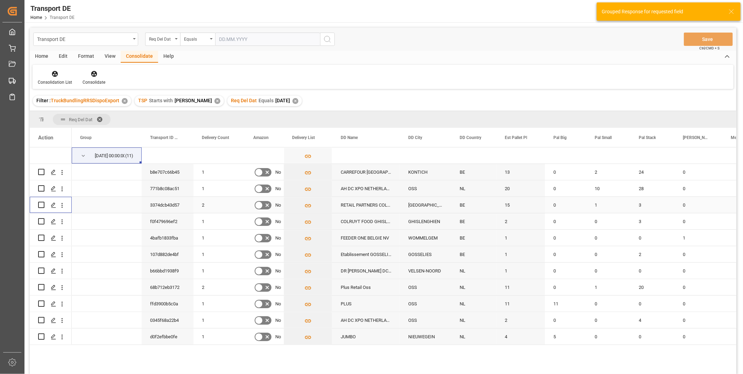 The height and width of the screenshot is (374, 743). What do you see at coordinates (303, 137) in the screenshot?
I see `span: Delivery List` at bounding box center [303, 137].